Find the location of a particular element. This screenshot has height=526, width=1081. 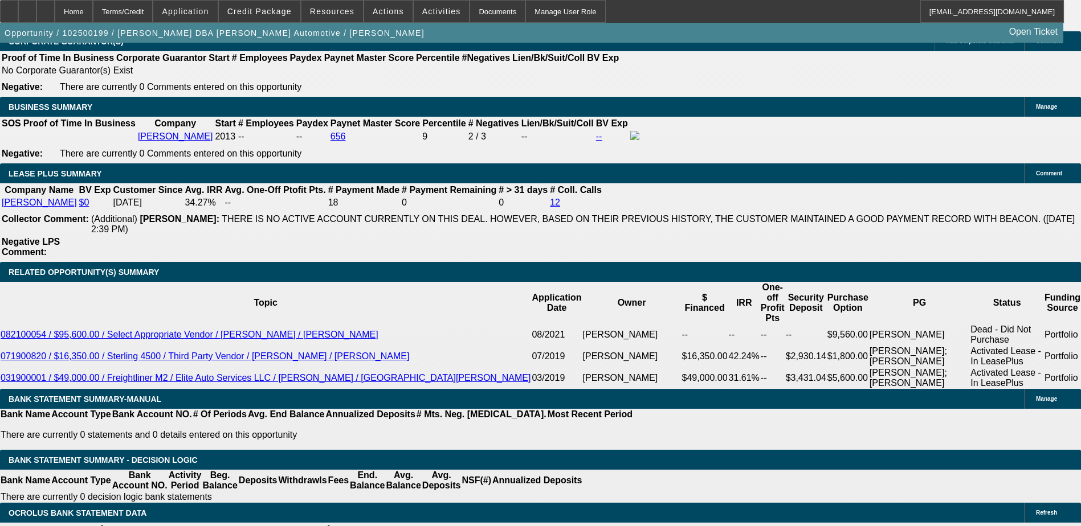

span: Credit Package is located at coordinates (259, 11).